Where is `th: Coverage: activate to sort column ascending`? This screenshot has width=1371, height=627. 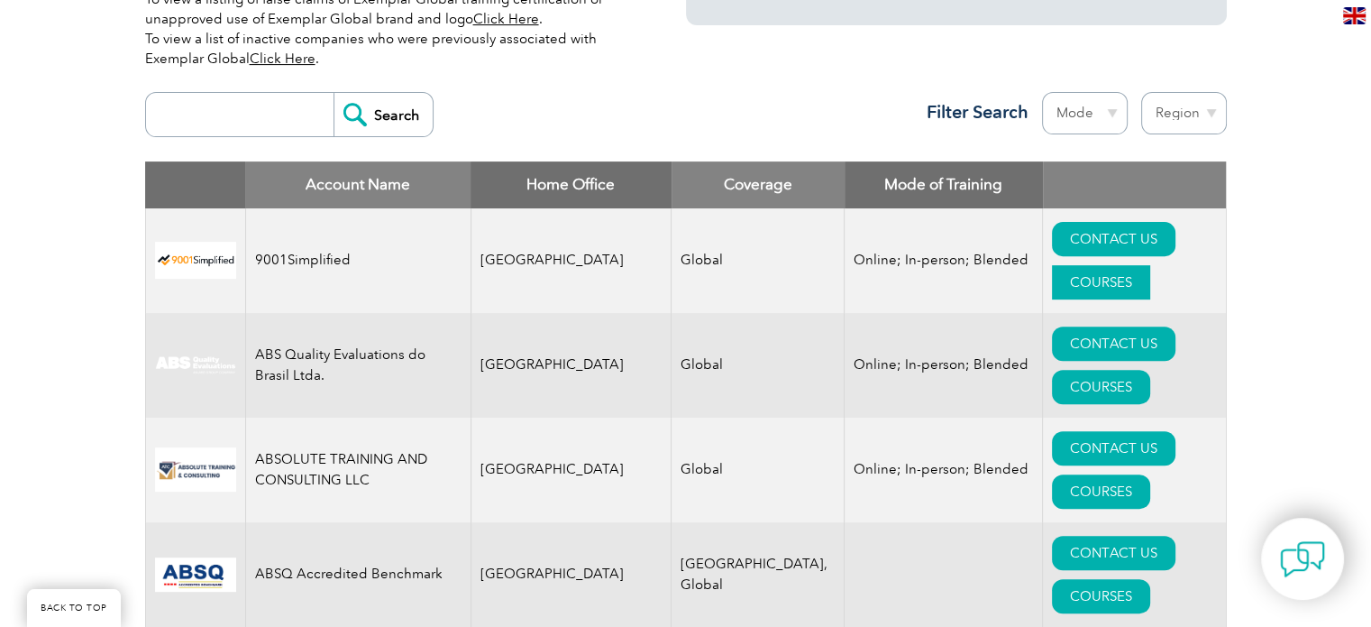
th: Coverage: activate to sort column ascending is located at coordinates (758, 185).